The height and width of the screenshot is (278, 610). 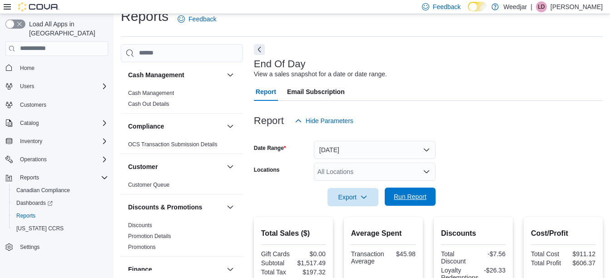 What do you see at coordinates (580, 263) in the screenshot?
I see `div: $606.37` at bounding box center [580, 263].